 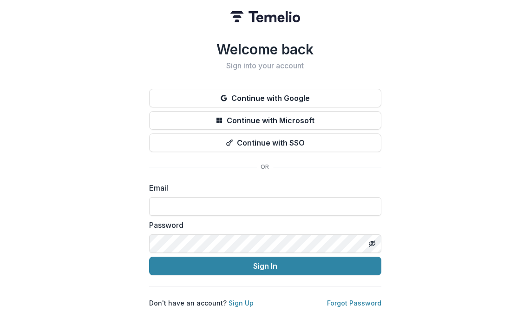 I want to click on button: Continue with Microsoft, so click(x=265, y=120).